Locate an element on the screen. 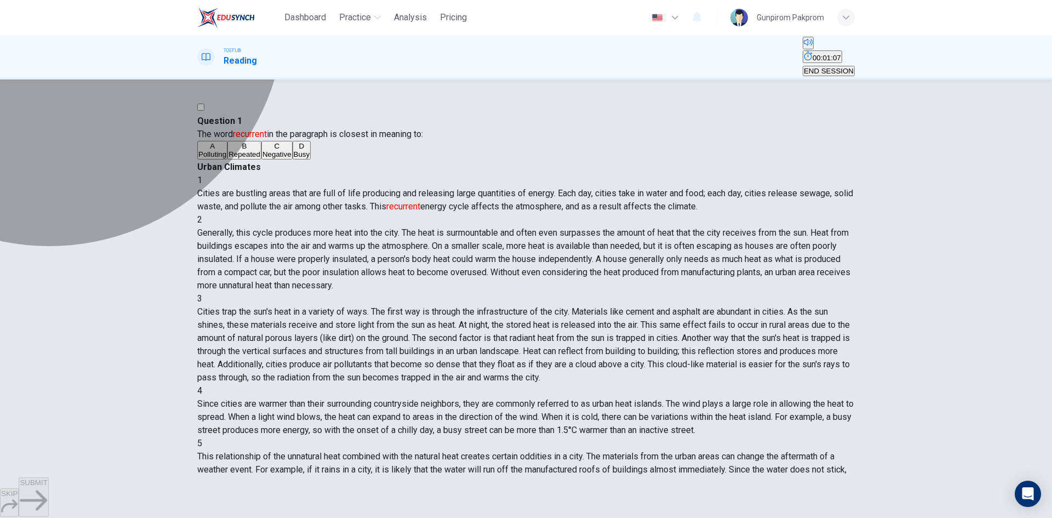  img: en is located at coordinates (657, 18).